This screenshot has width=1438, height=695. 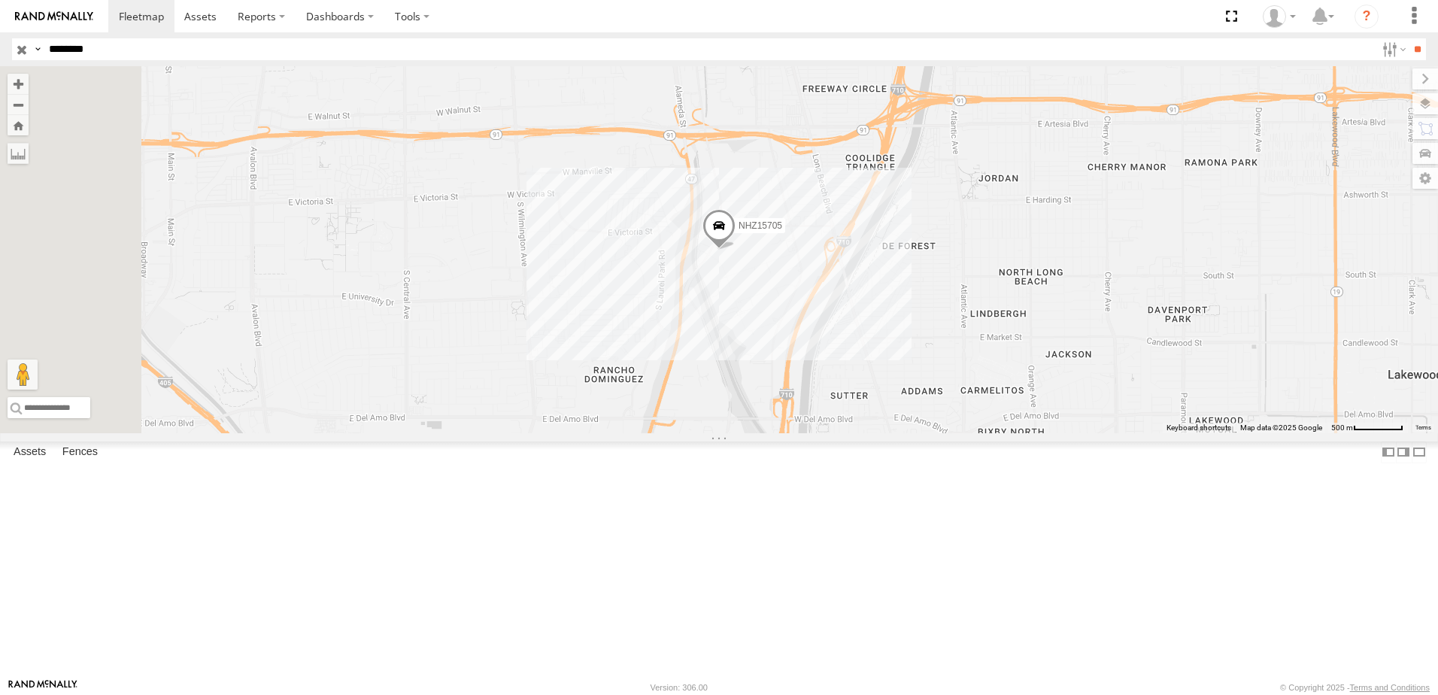 What do you see at coordinates (18, 125) in the screenshot?
I see `button: Zoom Home` at bounding box center [18, 125].